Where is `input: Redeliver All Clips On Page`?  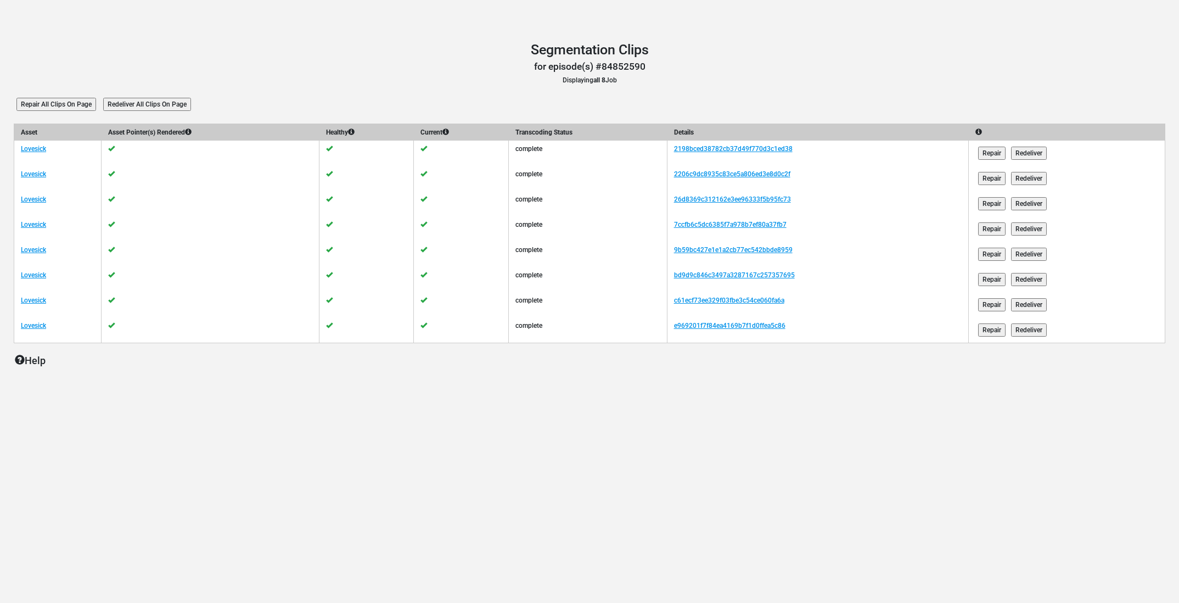
input: Redeliver All Clips On Page is located at coordinates (147, 104).